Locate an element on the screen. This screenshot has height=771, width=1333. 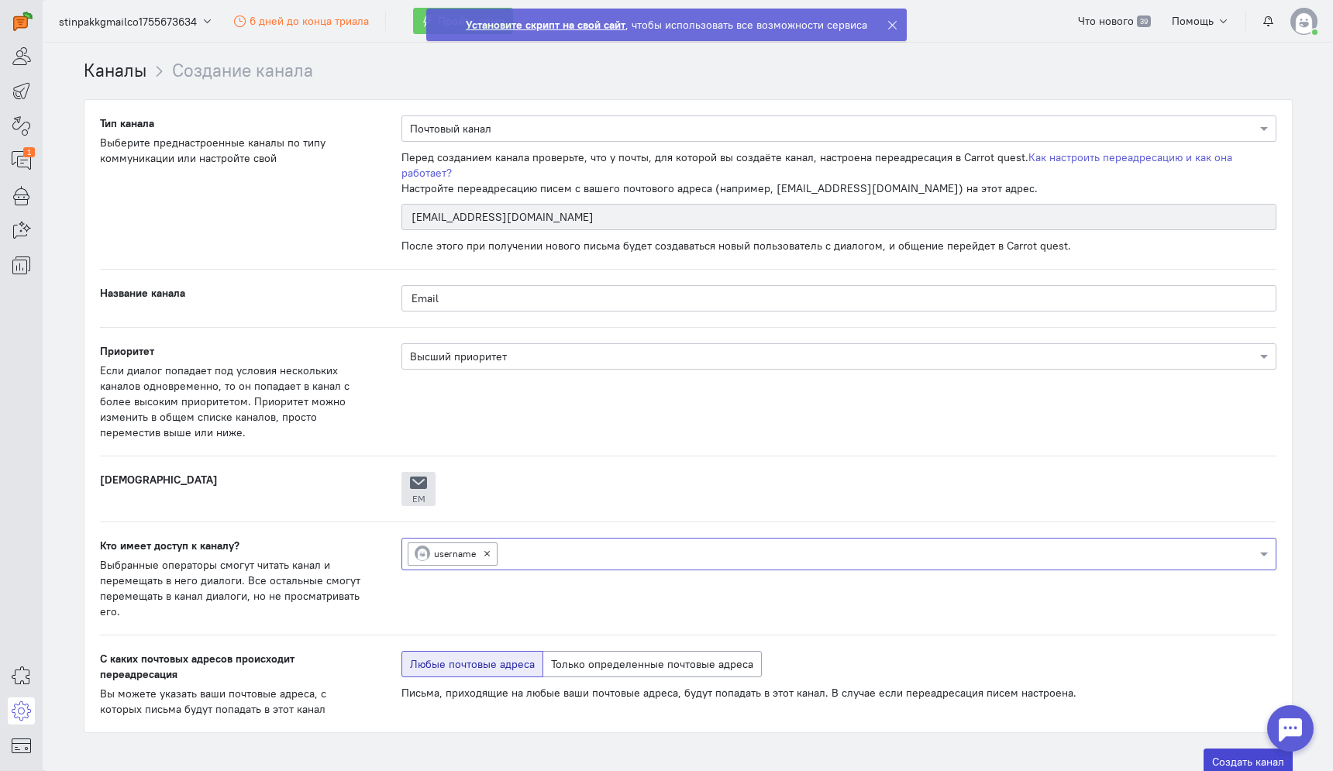
button: username is located at coordinates (453, 554).